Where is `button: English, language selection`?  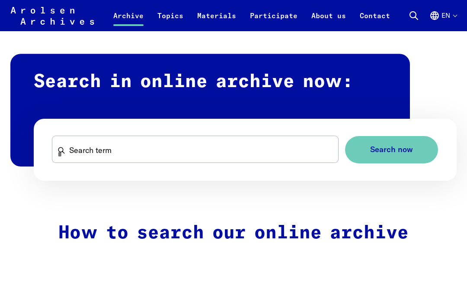 button: English, language selection is located at coordinates (443, 21).